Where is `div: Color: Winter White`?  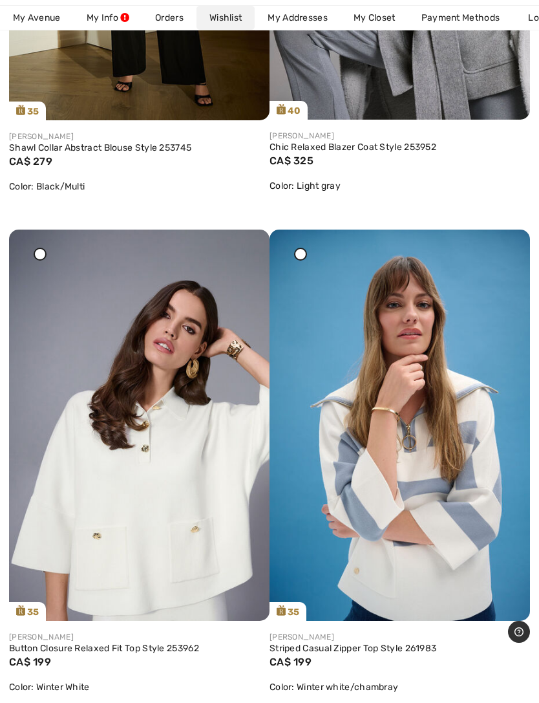 div: Color: Winter White is located at coordinates (139, 687).